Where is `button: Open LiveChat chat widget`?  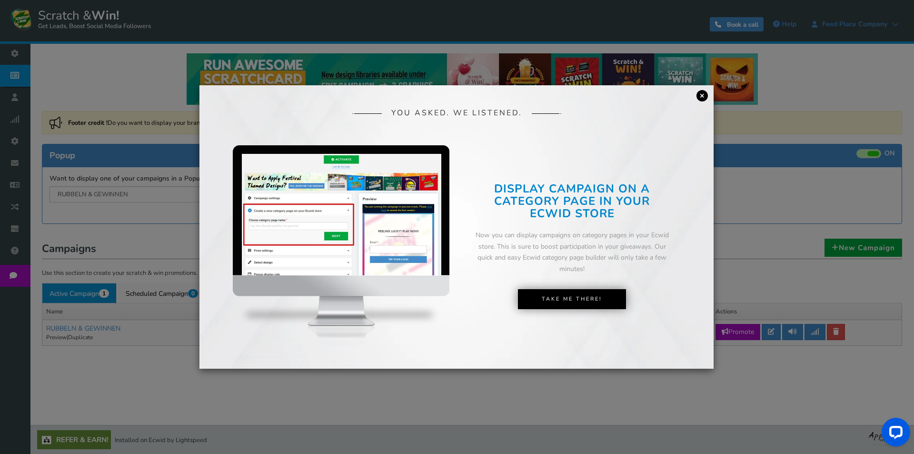 button: Open LiveChat chat widget is located at coordinates (22, 18).